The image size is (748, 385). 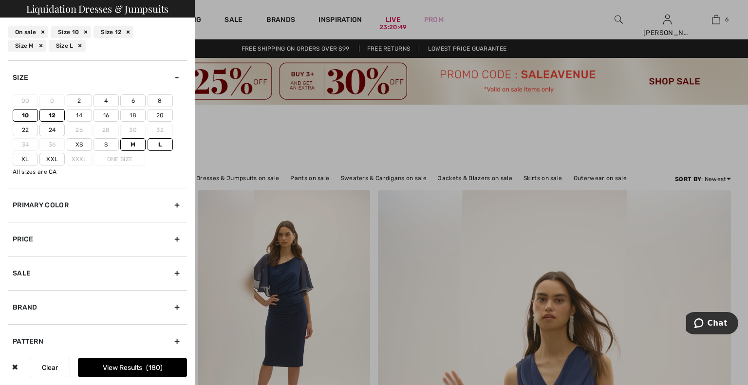 What do you see at coordinates (52, 115) in the screenshot?
I see `label: 12` at bounding box center [52, 115].